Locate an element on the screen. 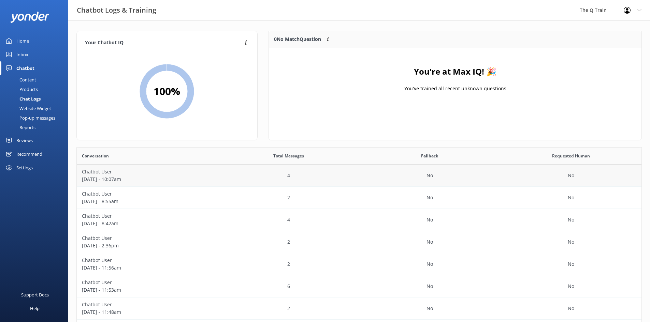  span: Fallback is located at coordinates (429, 156).